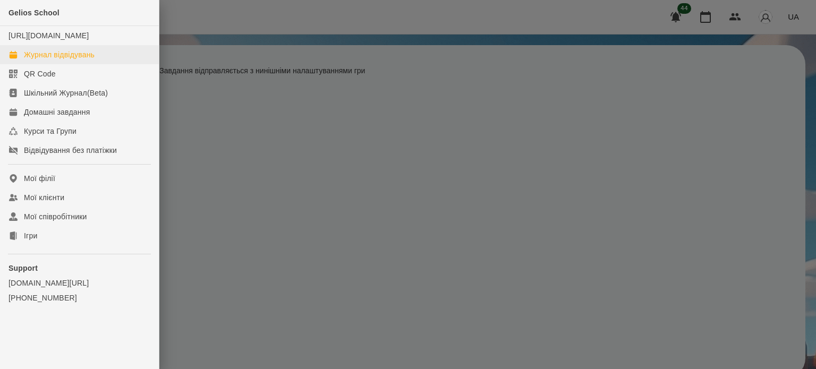  I want to click on div: Мої філії, so click(39, 179).